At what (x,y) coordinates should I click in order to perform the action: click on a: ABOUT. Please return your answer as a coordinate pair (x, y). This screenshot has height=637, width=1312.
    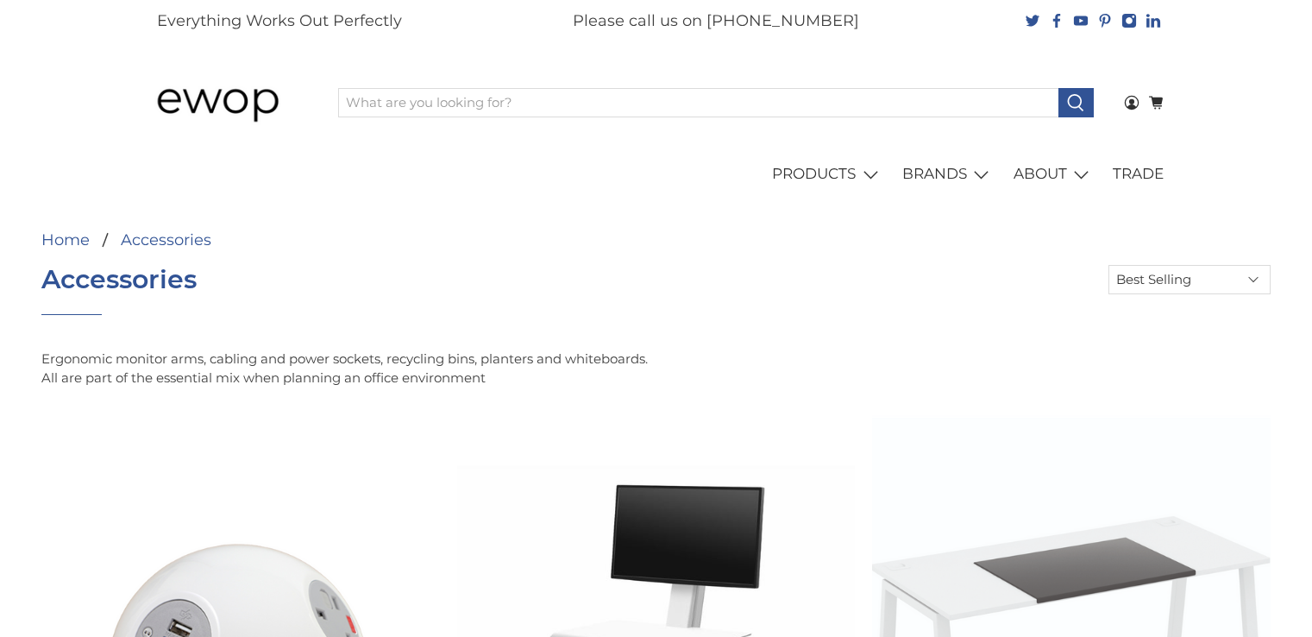
    Looking at the image, I should click on (1053, 174).